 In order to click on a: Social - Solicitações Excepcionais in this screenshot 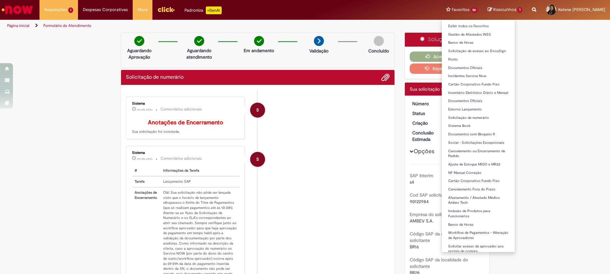, I will do `click(478, 143)`.